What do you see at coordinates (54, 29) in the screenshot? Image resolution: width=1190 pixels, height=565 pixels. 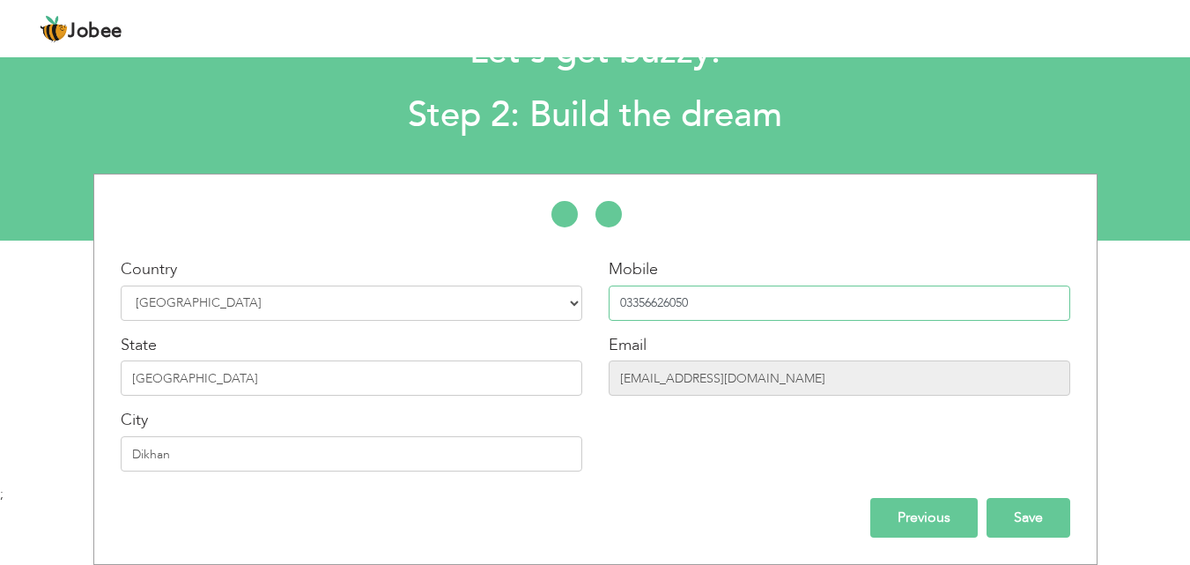 I see `img: jobee.io` at bounding box center [54, 29].